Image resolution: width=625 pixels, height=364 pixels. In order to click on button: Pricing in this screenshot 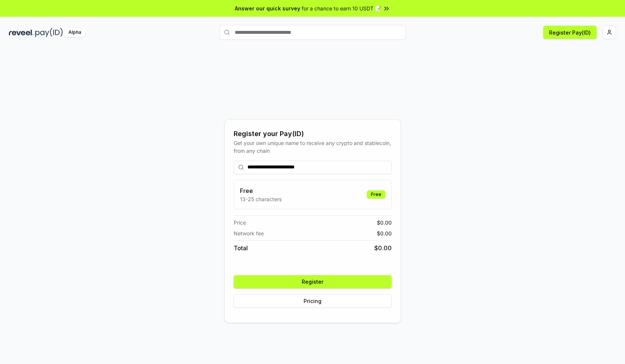, I will do `click(312, 301)`.